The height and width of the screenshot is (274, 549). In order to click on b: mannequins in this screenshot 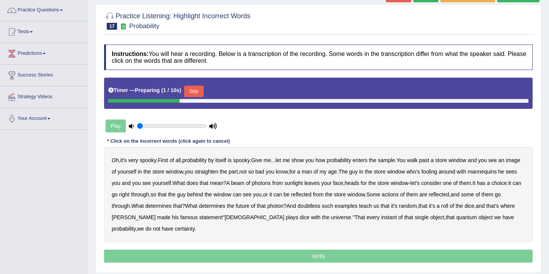, I will do `click(482, 172)`.